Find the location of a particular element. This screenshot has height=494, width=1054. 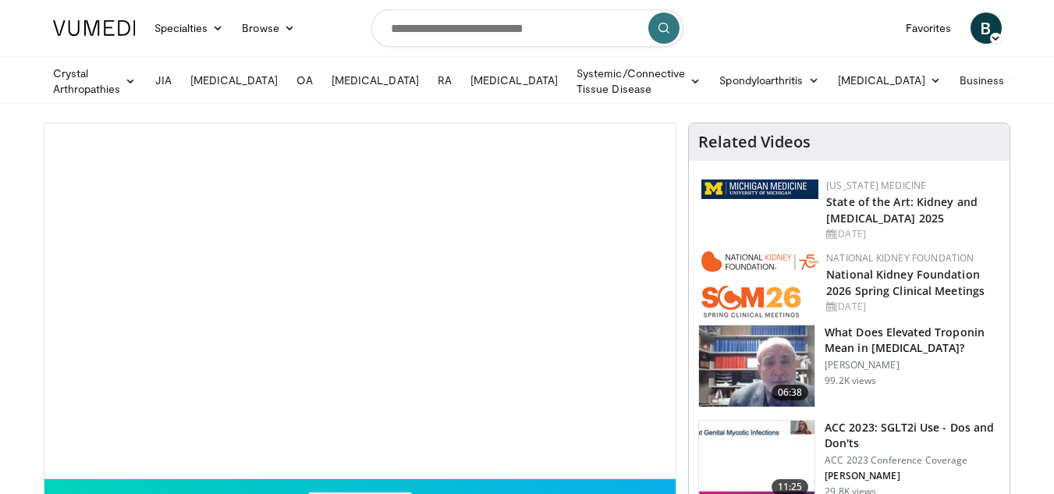

h3: ACC 2023: SGLT2i Use - Dos and Don'ts is located at coordinates (912, 435).